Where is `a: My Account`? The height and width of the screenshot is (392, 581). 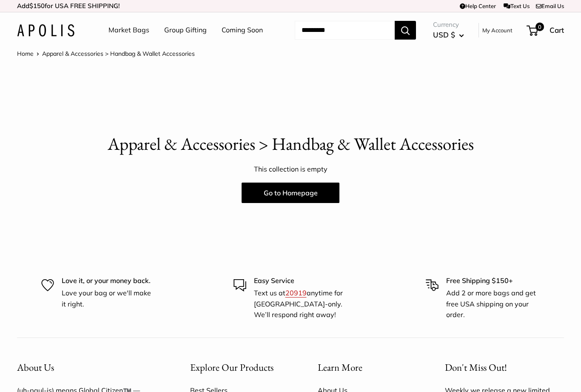 a: My Account is located at coordinates (497, 30).